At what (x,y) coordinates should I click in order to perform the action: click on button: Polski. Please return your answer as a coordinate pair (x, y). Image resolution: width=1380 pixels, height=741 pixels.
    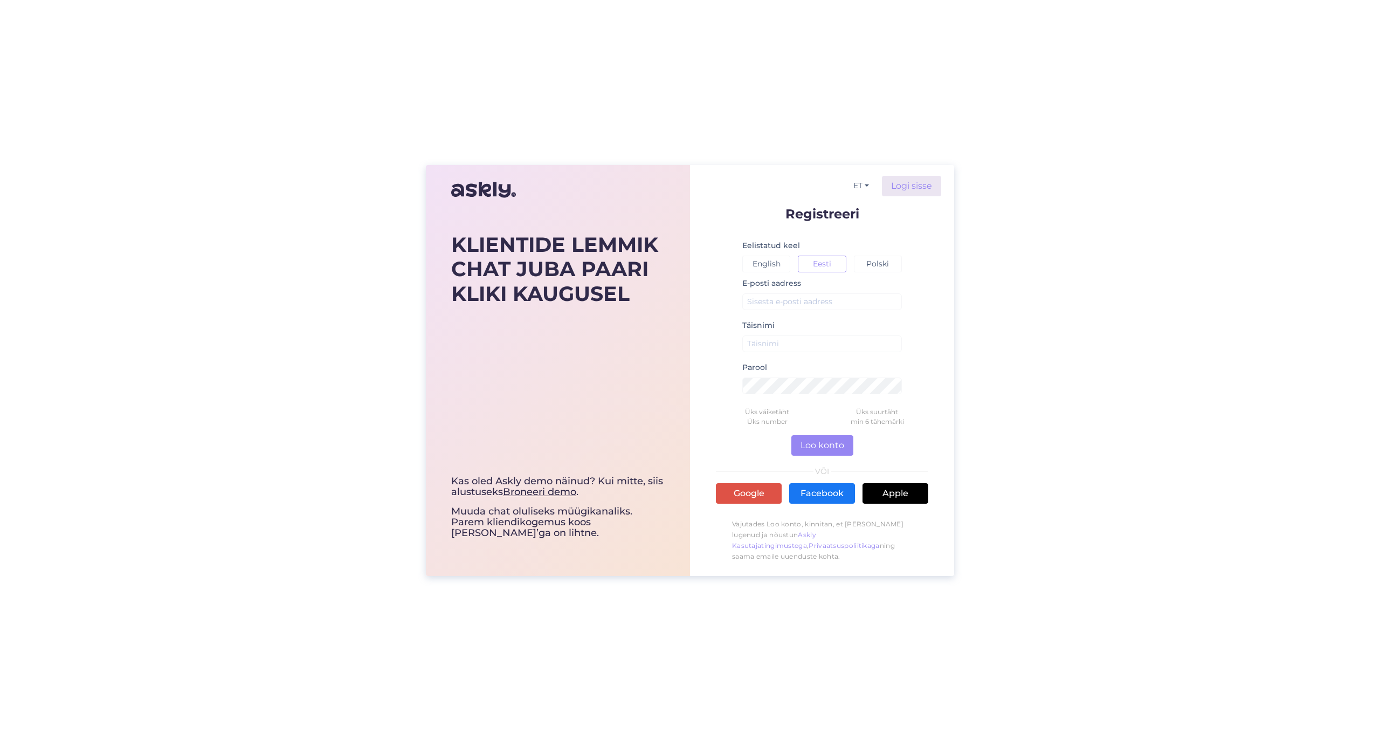
    Looking at the image, I should click on (878, 264).